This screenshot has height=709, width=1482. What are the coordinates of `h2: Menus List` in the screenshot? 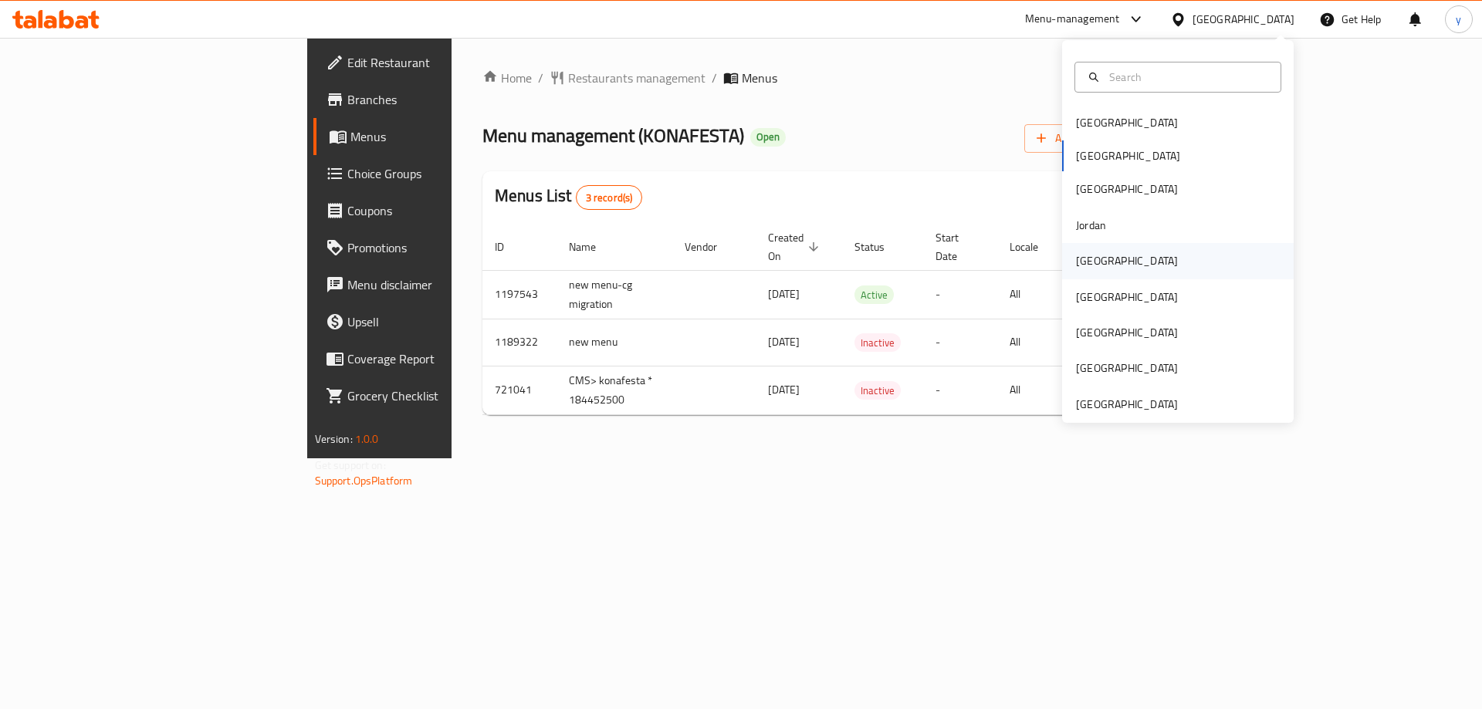 It's located at (568, 197).